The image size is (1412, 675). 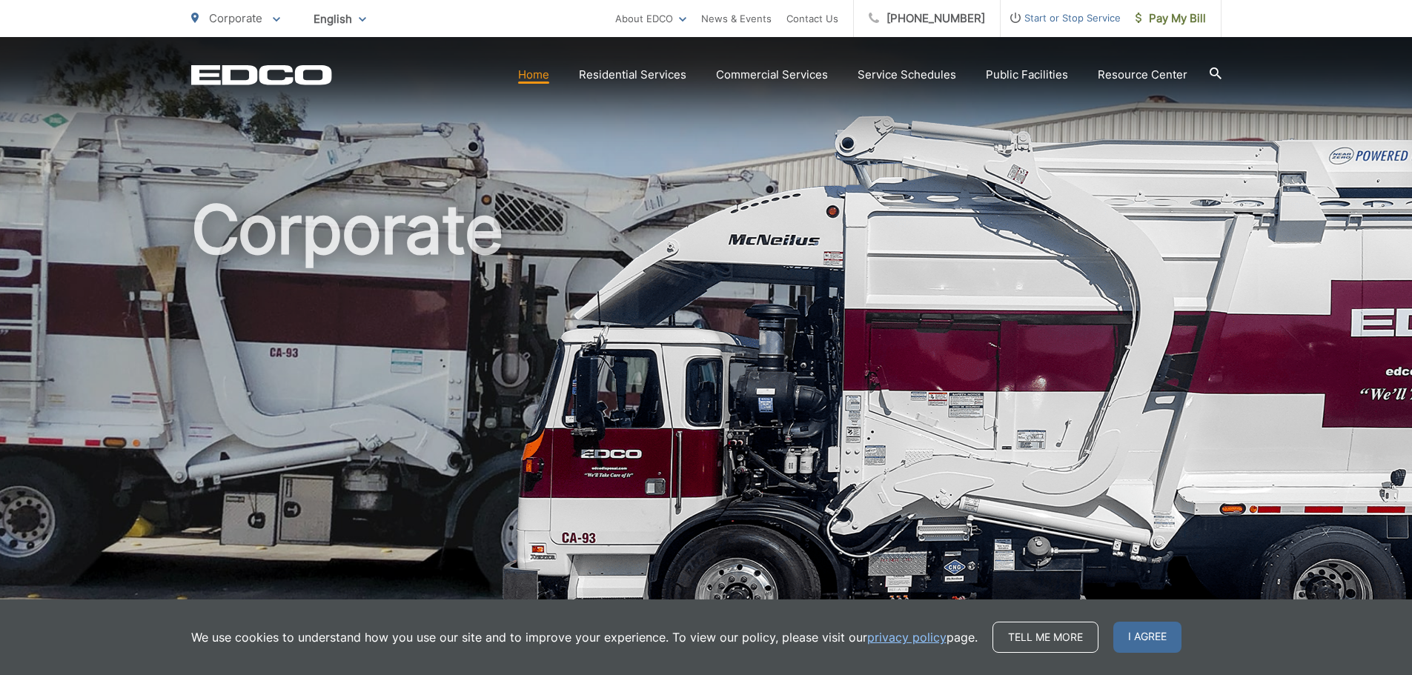 What do you see at coordinates (1045, 637) in the screenshot?
I see `a: Tell me more` at bounding box center [1045, 637].